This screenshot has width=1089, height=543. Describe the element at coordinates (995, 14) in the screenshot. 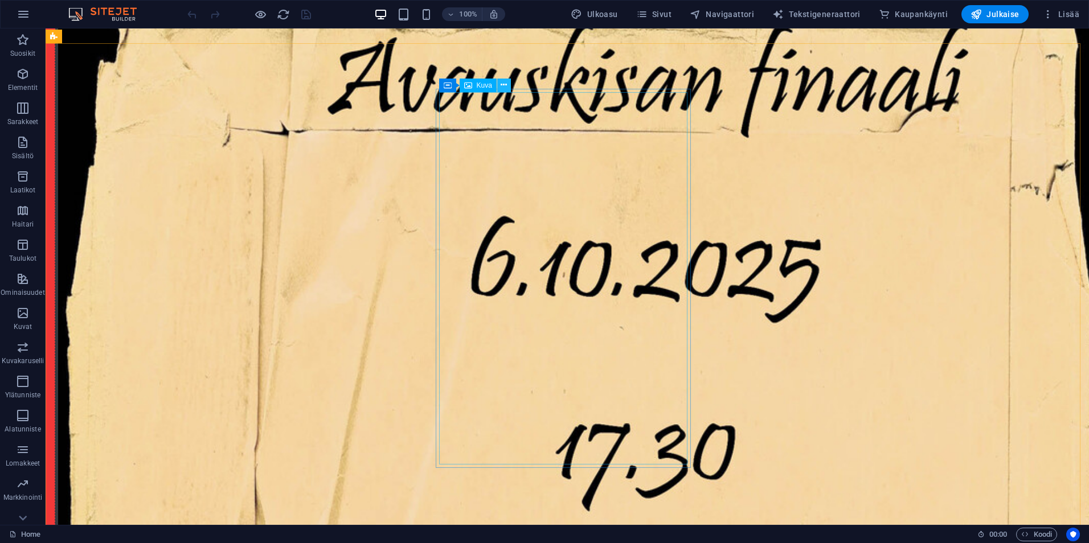

I see `button: Julkaise` at that location.